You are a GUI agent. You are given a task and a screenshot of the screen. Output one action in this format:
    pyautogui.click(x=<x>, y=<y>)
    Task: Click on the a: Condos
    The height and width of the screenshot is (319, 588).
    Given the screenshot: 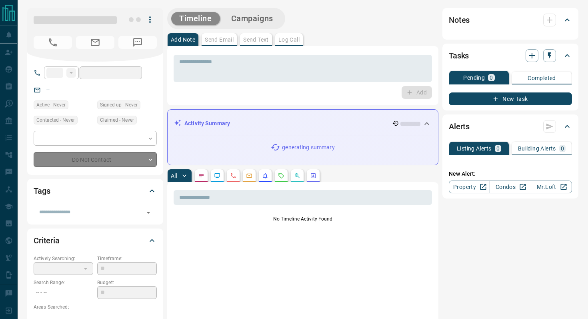 What is the action you would take?
    pyautogui.click(x=510, y=187)
    